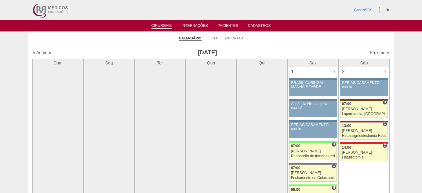  What do you see at coordinates (213, 38) in the screenshot?
I see `a: Lista` at bounding box center [213, 38].